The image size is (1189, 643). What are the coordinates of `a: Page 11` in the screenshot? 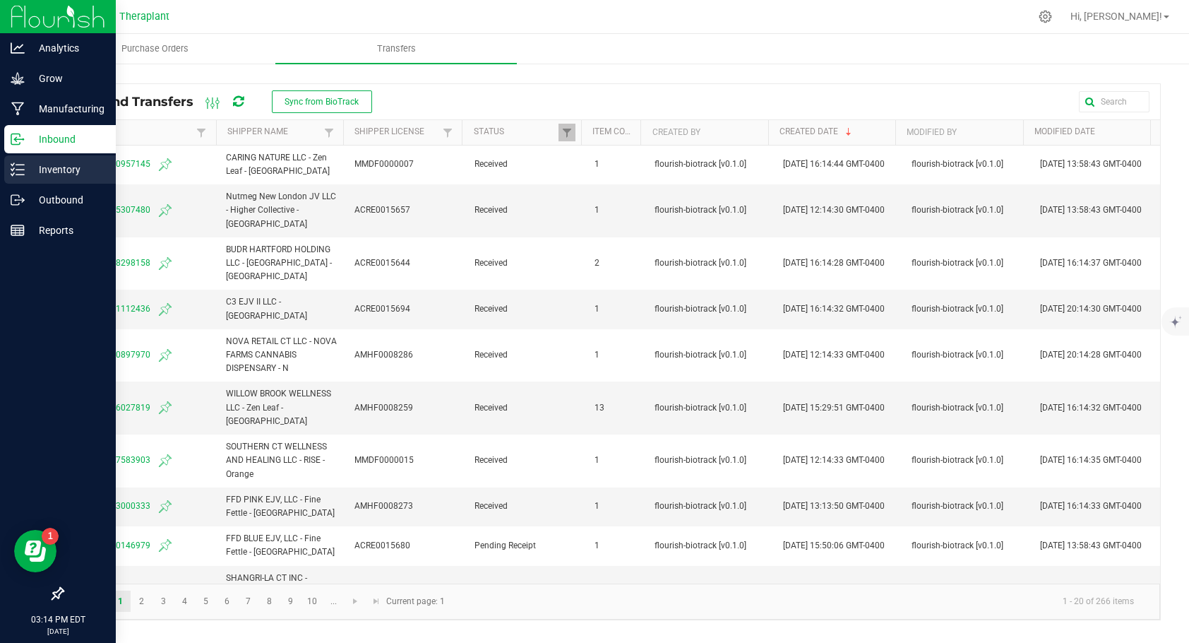 It's located at (333, 601).